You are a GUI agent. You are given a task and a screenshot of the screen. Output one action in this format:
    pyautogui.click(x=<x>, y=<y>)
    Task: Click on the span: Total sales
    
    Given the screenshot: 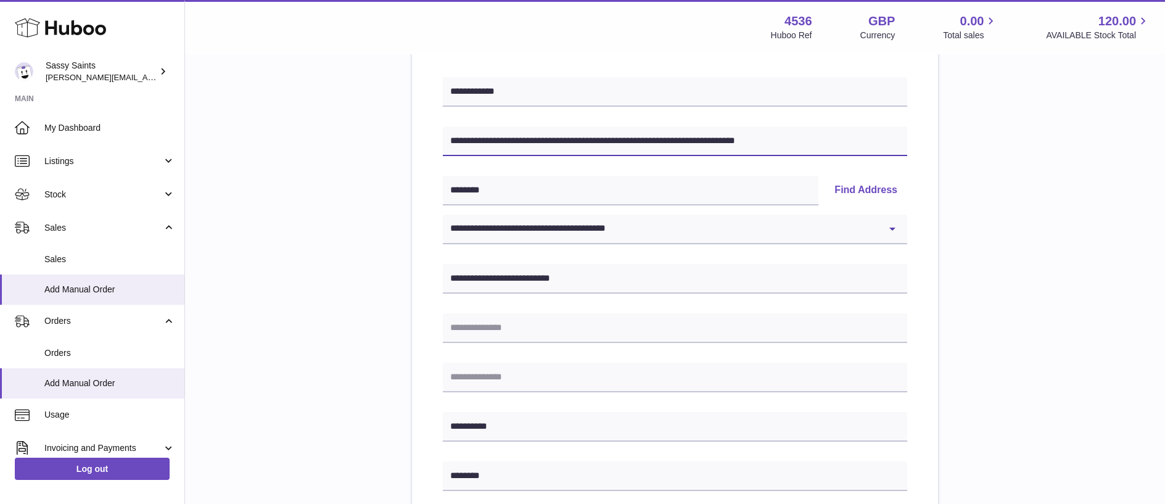 What is the action you would take?
    pyautogui.click(x=970, y=35)
    